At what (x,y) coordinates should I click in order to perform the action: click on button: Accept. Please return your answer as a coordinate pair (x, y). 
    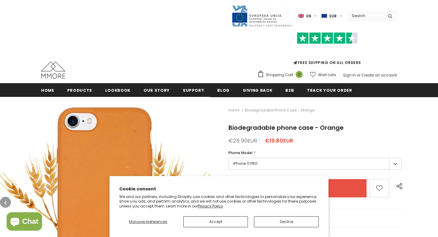
    Looking at the image, I should click on (216, 221).